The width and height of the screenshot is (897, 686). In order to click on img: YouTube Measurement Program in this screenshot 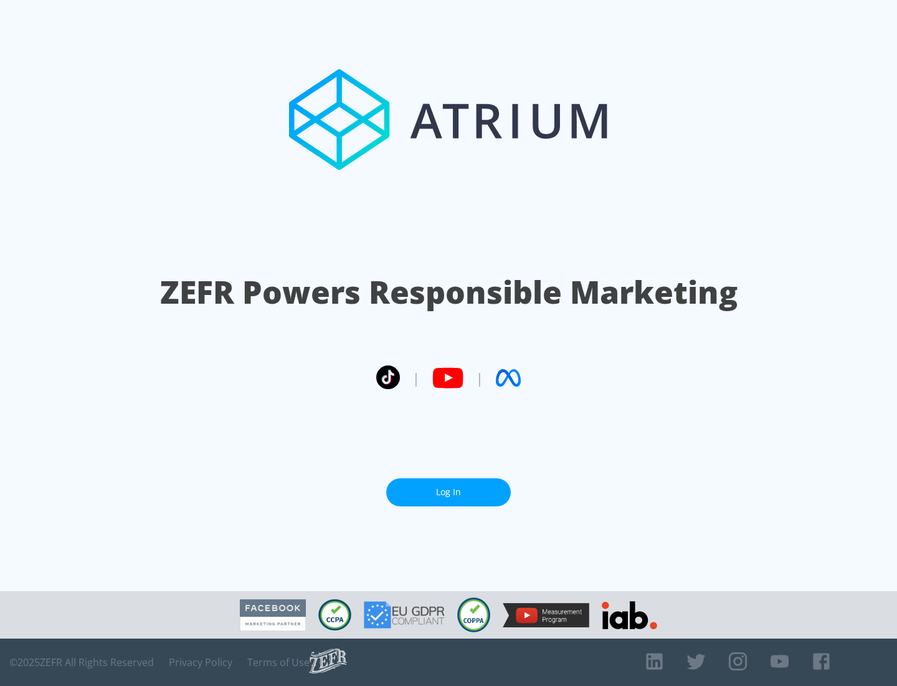, I will do `click(546, 614)`.